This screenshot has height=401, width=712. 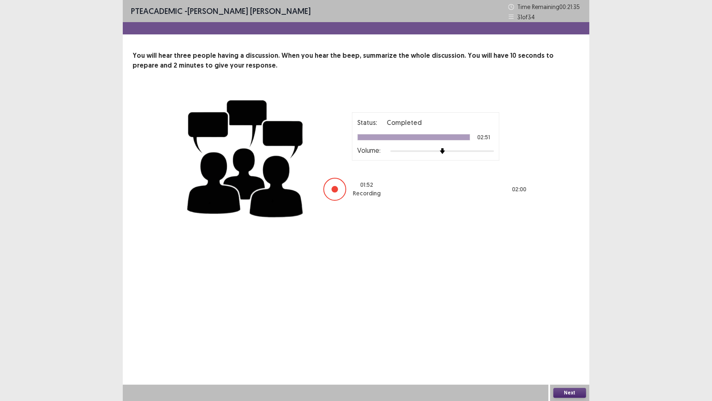 What do you see at coordinates (367, 185) in the screenshot?
I see `p: 01 : 52` at bounding box center [367, 185].